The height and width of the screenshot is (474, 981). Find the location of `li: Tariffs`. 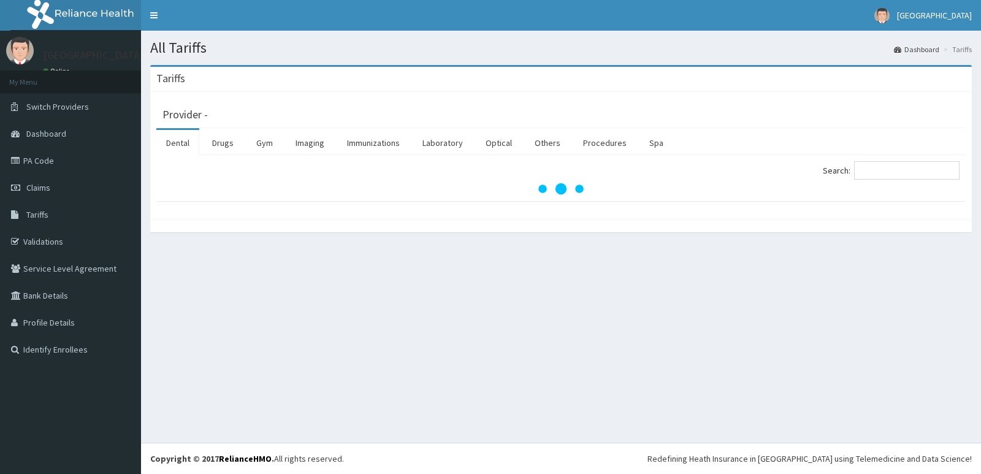

li: Tariffs is located at coordinates (956, 49).